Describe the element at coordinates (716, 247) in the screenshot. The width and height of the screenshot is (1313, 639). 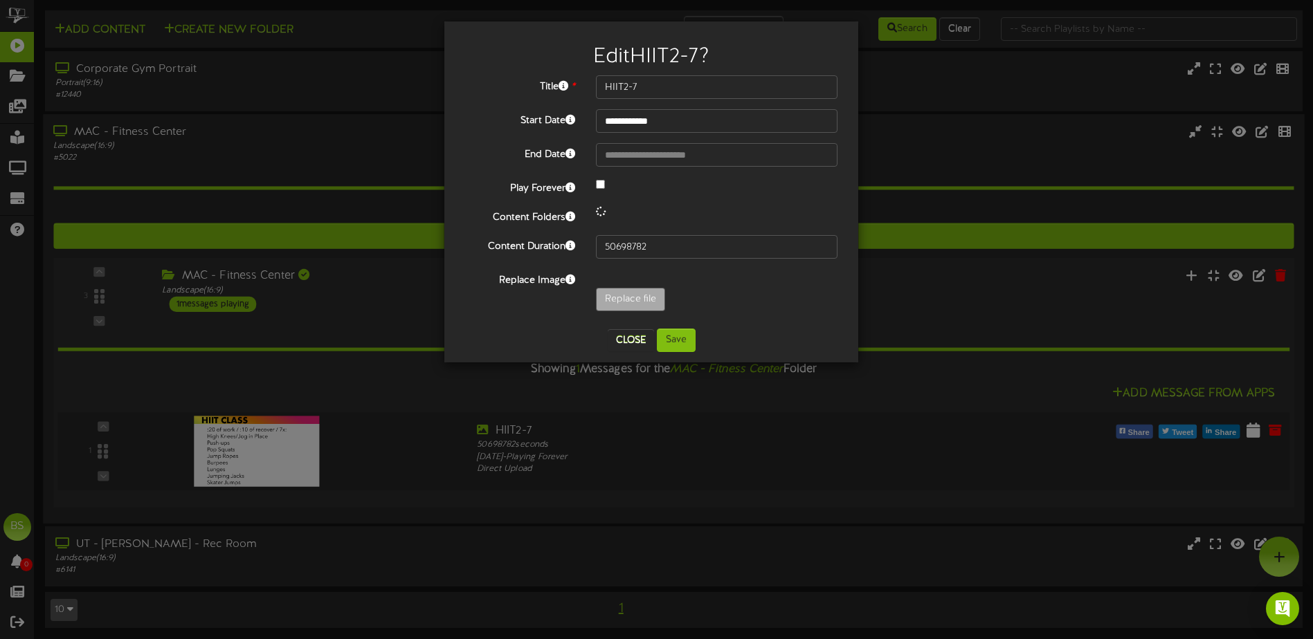
I see `input: 15` at that location.